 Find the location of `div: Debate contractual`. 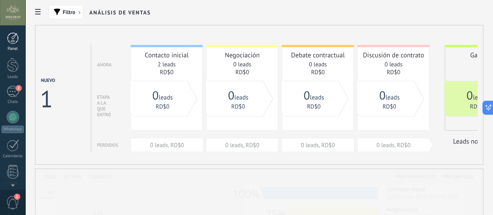

div: Debate contractual is located at coordinates (318, 55).